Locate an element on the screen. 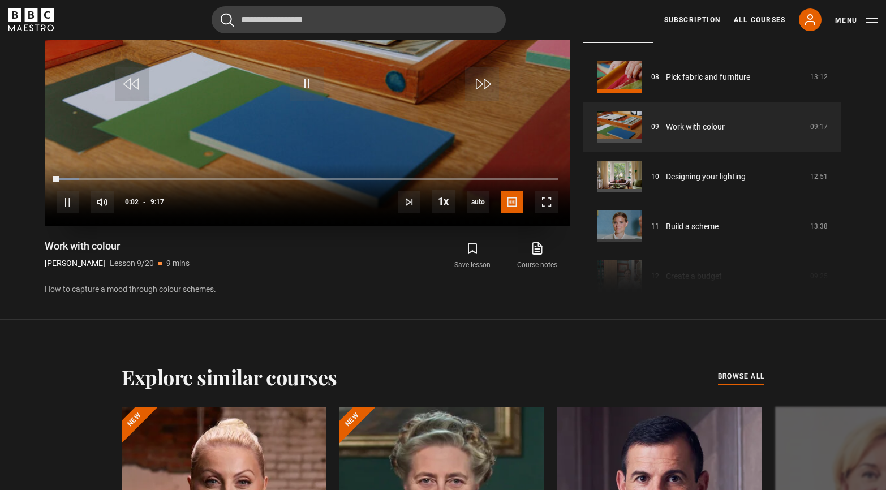  p: How to capture a mood through colour schemes. is located at coordinates (307, 289).